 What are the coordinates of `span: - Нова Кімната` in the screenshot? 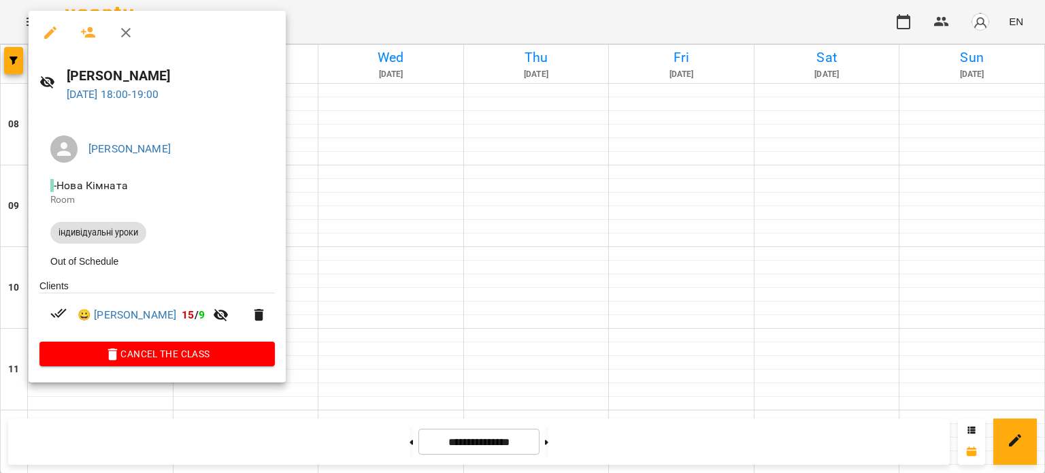 It's located at (90, 185).